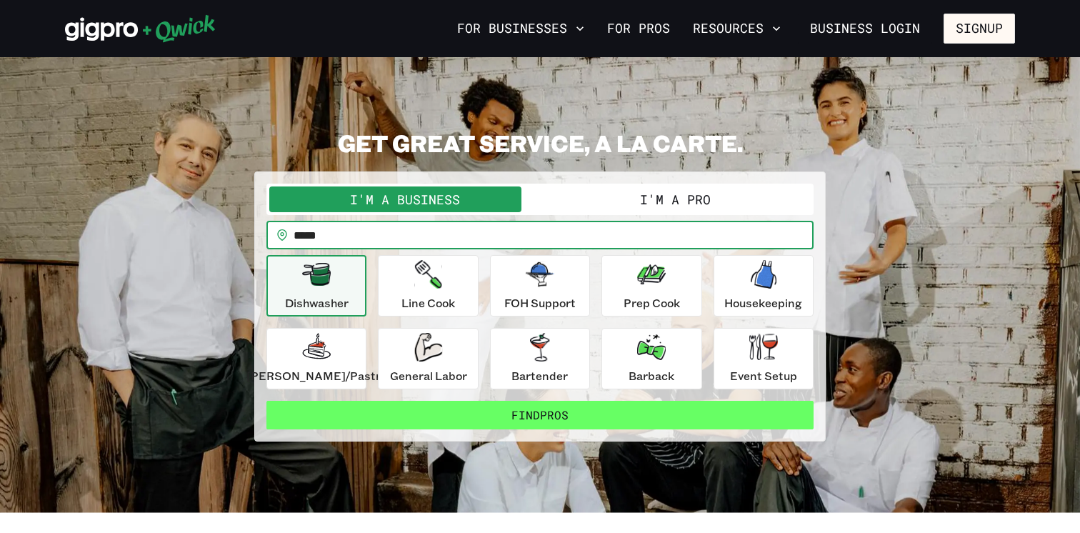  What do you see at coordinates (428, 303) in the screenshot?
I see `p: Line Cook` at bounding box center [428, 303].